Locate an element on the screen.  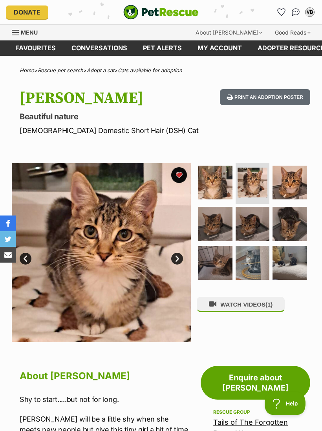
div: Rescue group is located at coordinates (255, 412).